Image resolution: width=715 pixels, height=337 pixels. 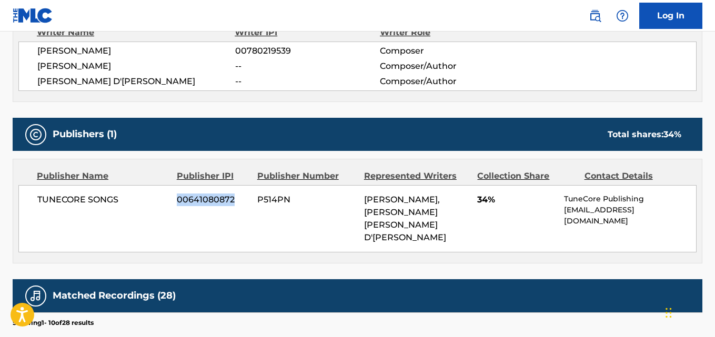 I want to click on span: 00780219539, so click(x=307, y=51).